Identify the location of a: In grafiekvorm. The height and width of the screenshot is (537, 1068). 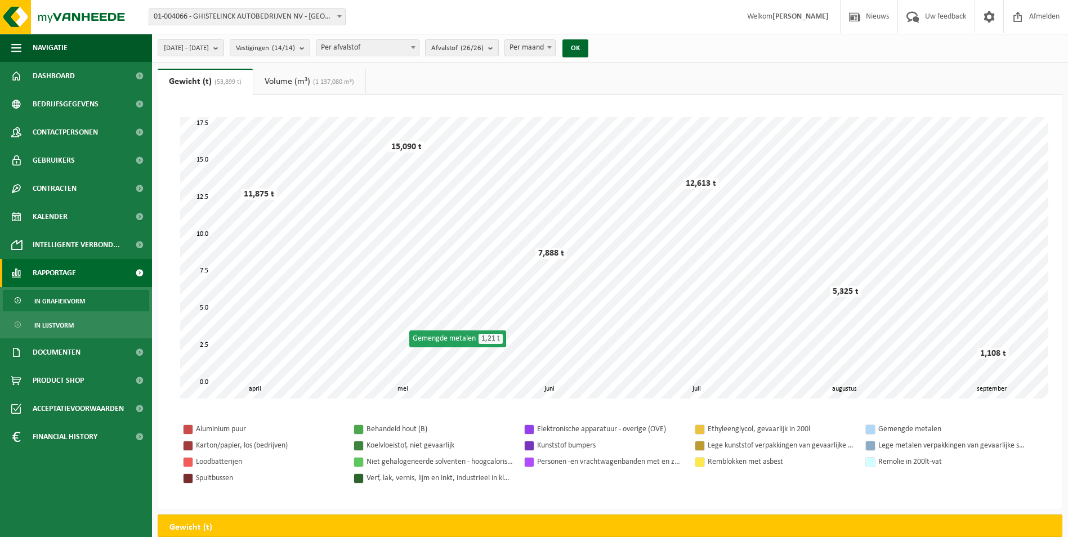
(76, 301).